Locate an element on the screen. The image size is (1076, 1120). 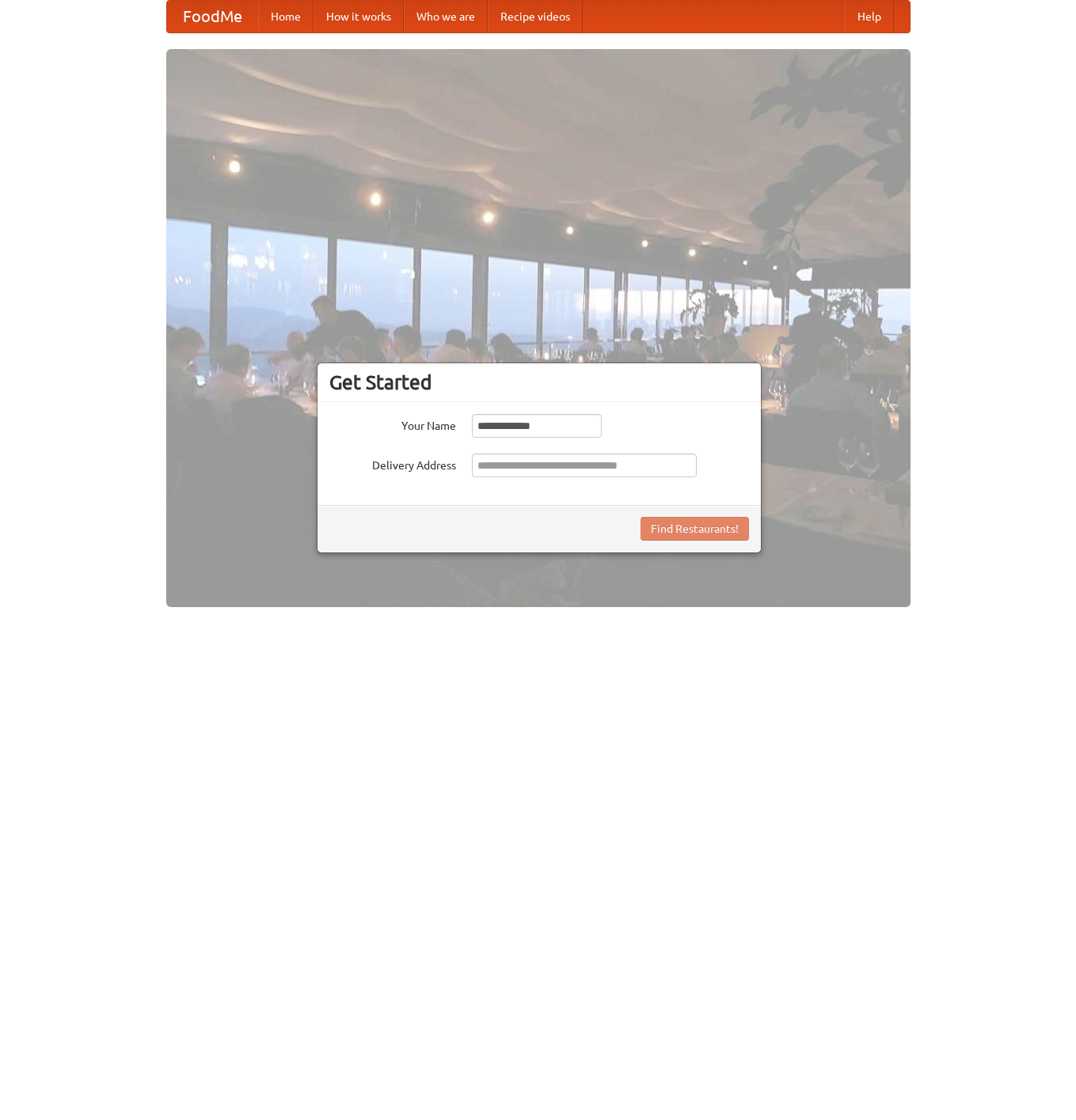
a: Recipe videos is located at coordinates (535, 16).